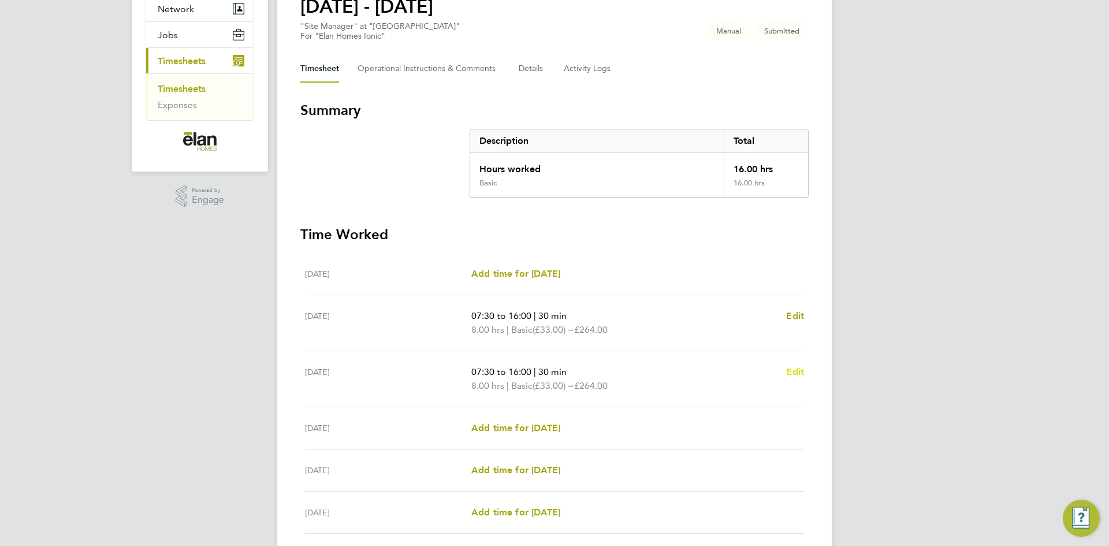  What do you see at coordinates (554, 110) in the screenshot?
I see `h3: Summary` at bounding box center [554, 110].